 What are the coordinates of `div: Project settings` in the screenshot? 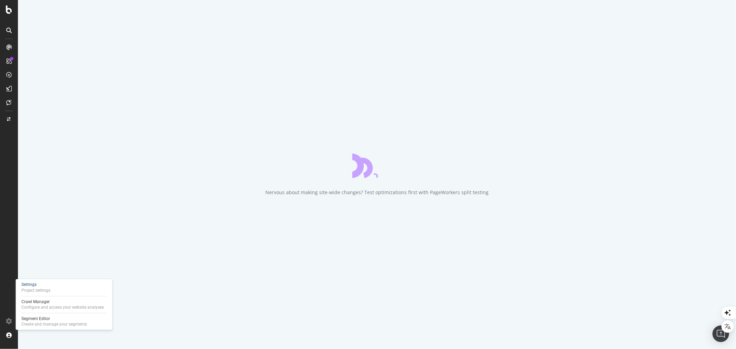 It's located at (36, 290).